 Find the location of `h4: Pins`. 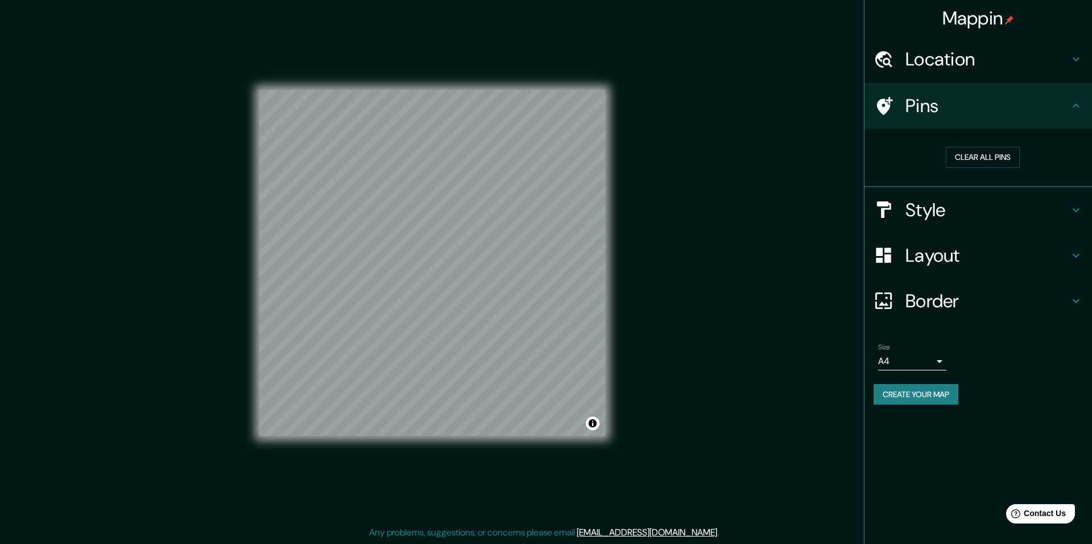

h4: Pins is located at coordinates (987, 106).